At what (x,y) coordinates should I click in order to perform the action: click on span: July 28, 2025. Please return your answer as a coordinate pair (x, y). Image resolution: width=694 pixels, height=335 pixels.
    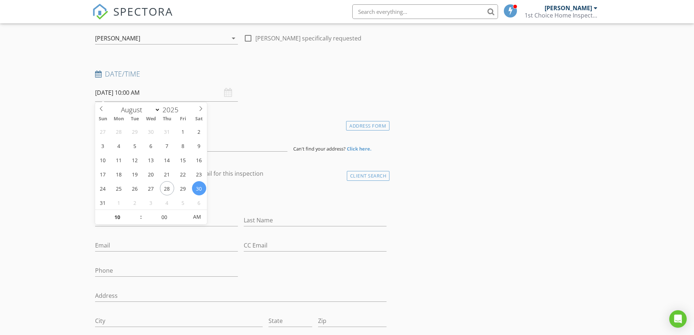
    Looking at the image, I should click on (119, 131).